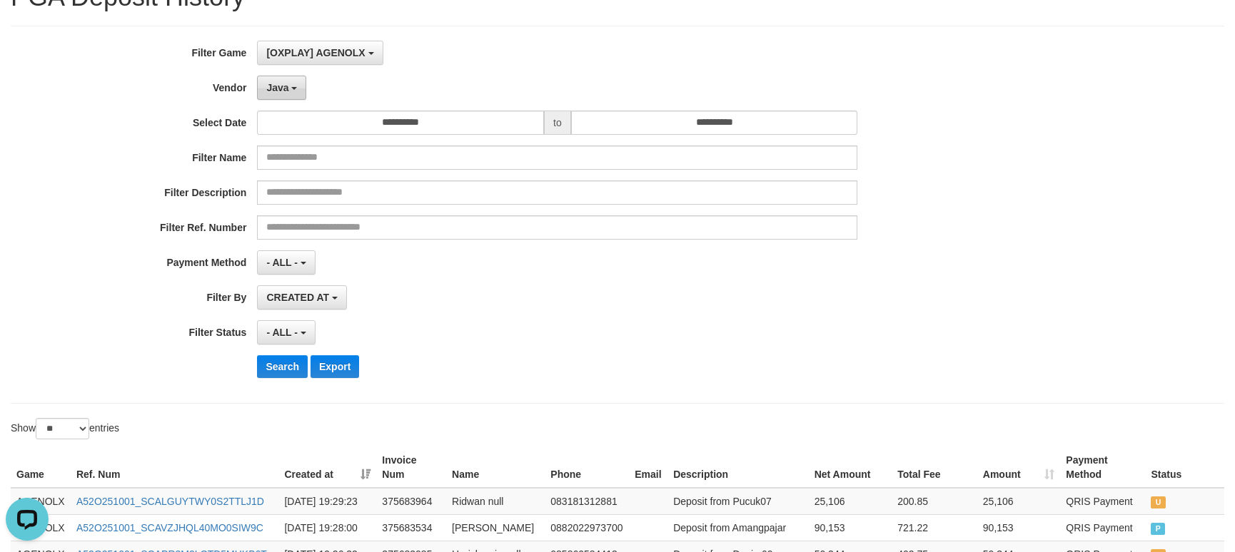 This screenshot has height=552, width=1235. Describe the element at coordinates (1158, 502) in the screenshot. I see `span: UNPAID` at that location.